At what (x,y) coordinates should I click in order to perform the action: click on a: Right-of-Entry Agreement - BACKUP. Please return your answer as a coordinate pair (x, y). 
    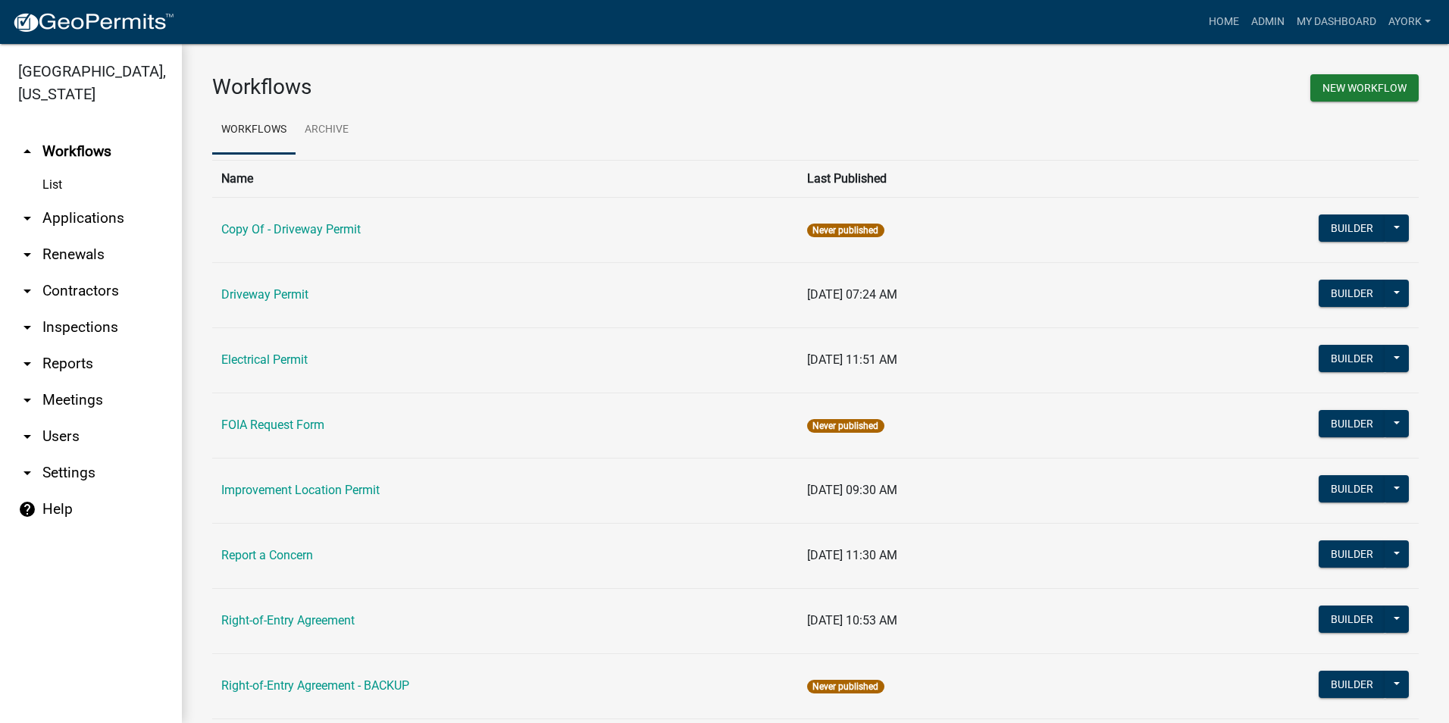
    Looking at the image, I should click on (315, 685).